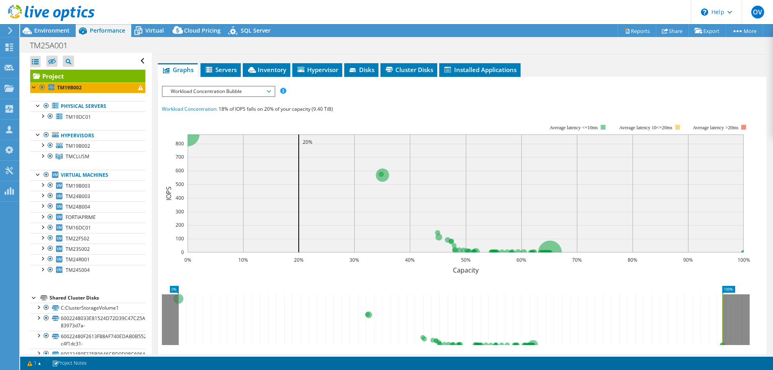  I want to click on tspan: Average latency 10<=20ms, so click(646, 128).